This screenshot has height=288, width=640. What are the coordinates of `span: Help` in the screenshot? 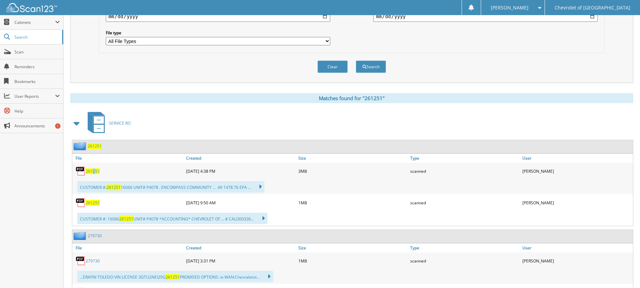 It's located at (37, 111).